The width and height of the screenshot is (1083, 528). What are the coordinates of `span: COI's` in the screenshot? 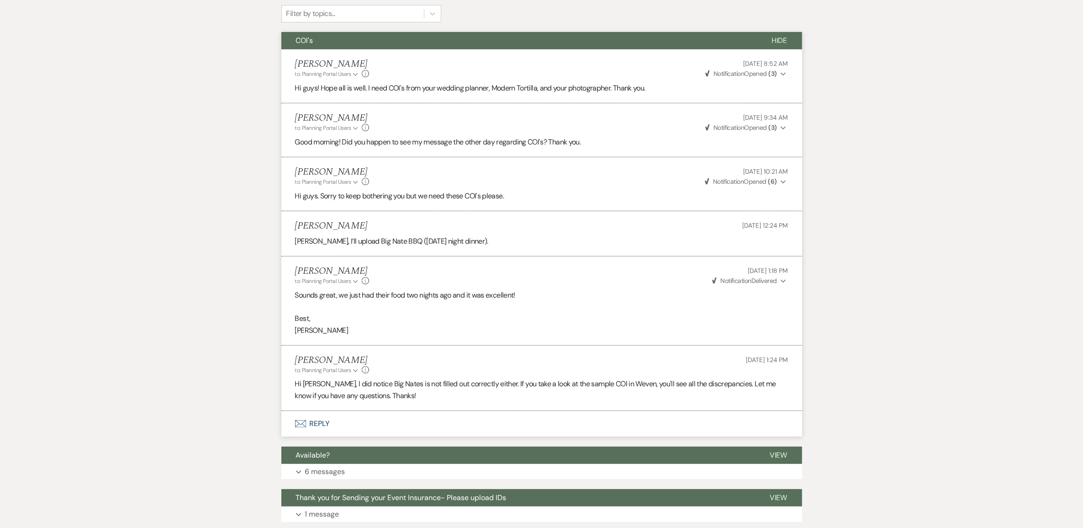 It's located at (305, 40).